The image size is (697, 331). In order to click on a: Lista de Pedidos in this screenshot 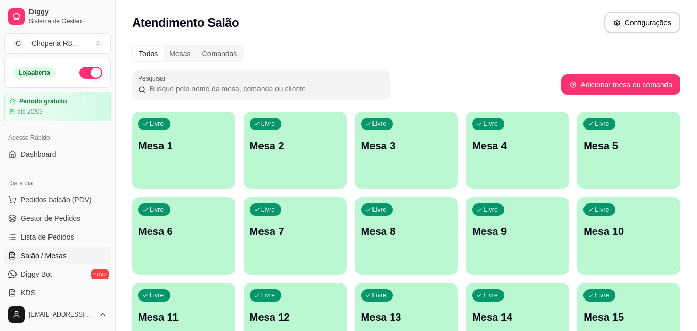, I will do `click(57, 237)`.